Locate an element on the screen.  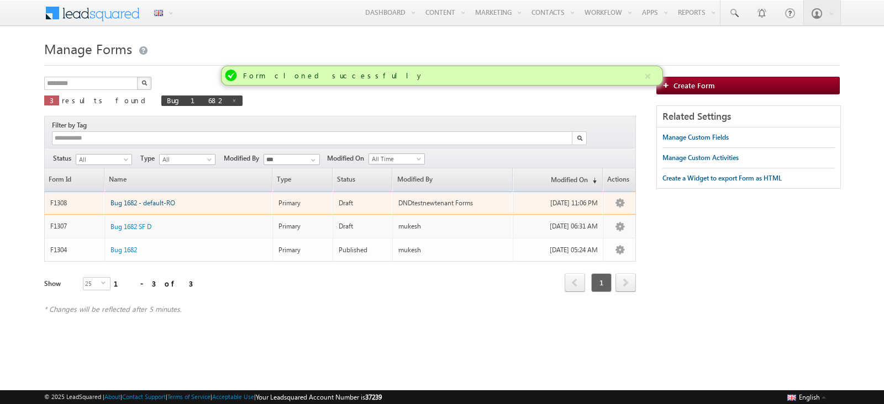
a: Acceptable Use is located at coordinates (233, 397).